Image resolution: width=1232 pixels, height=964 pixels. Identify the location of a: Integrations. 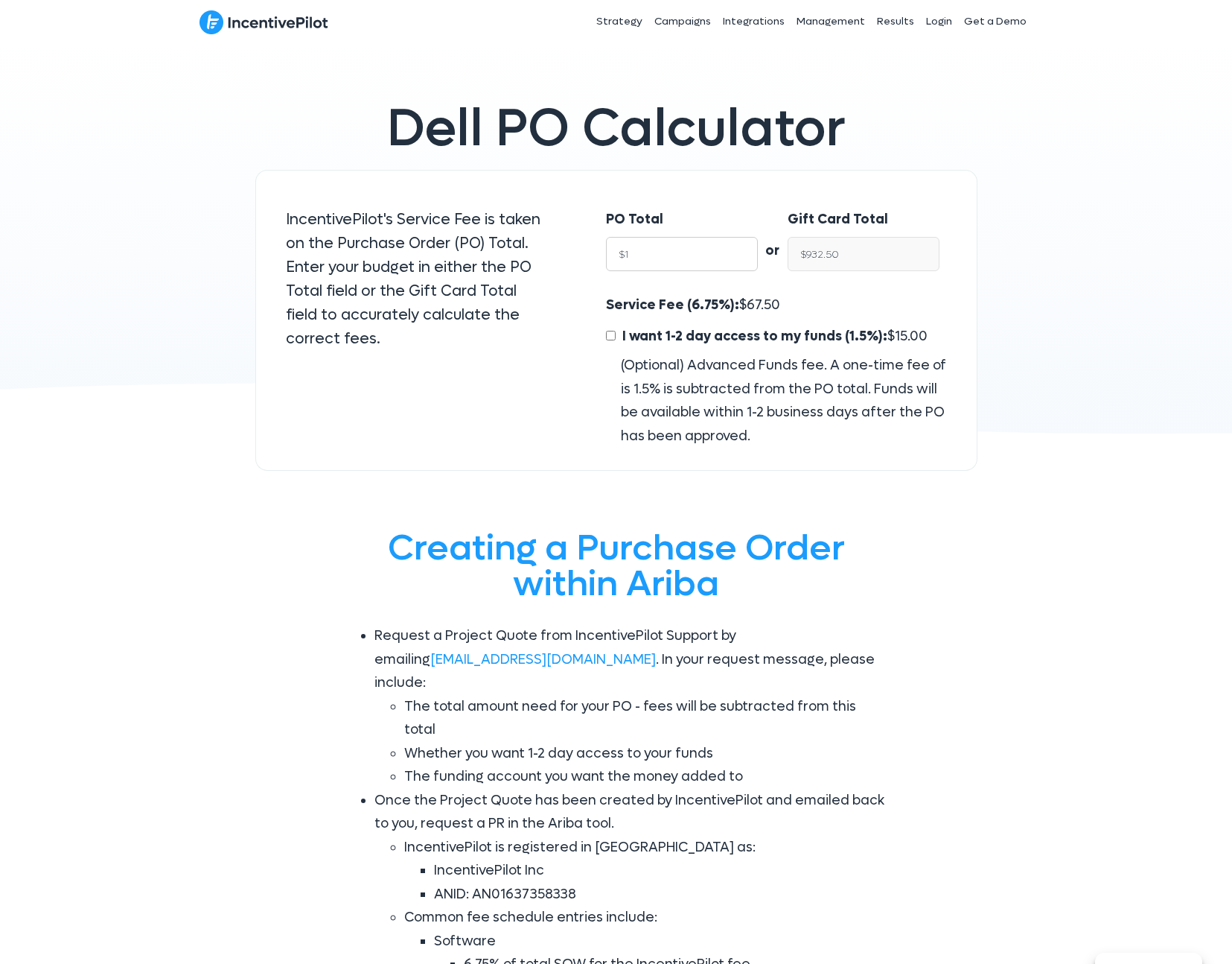
(753, 22).